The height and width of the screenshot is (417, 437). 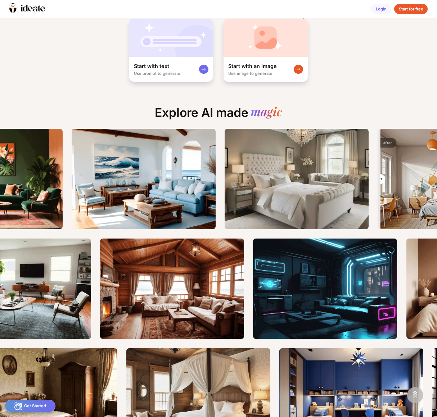 I want to click on img: startWithImageCardBg.jpg, so click(x=266, y=38).